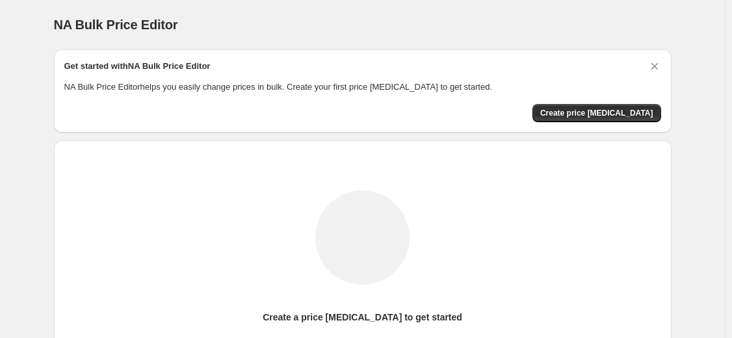 The height and width of the screenshot is (338, 732). Describe the element at coordinates (363, 87) in the screenshot. I see `p: NA Bulk Price Editor helps you easily change prices in bulk. Create your first price [MEDICAL_DAT...` at that location.